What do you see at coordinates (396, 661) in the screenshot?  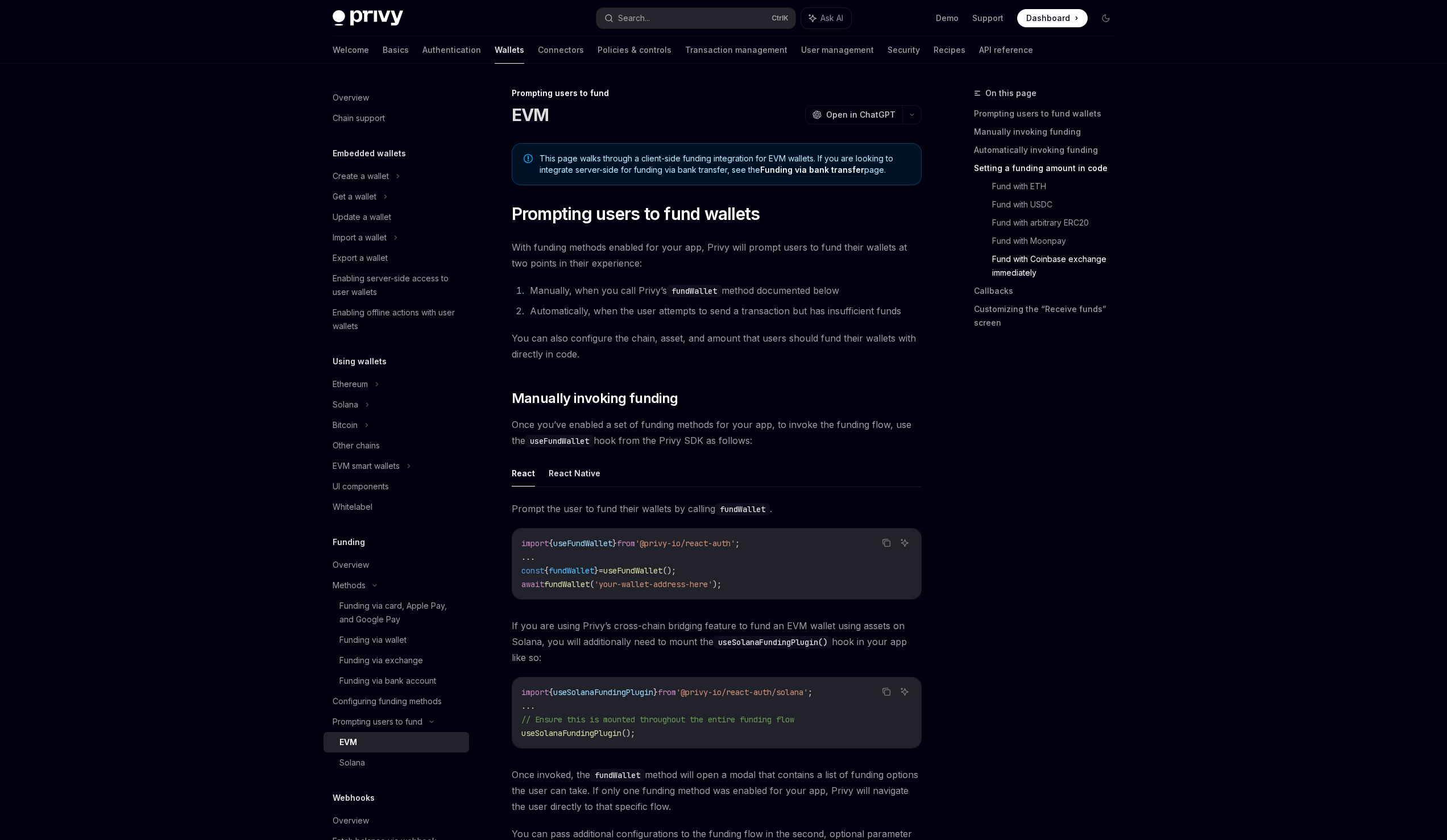 I see `a: Funding via exchange` at bounding box center [396, 661].